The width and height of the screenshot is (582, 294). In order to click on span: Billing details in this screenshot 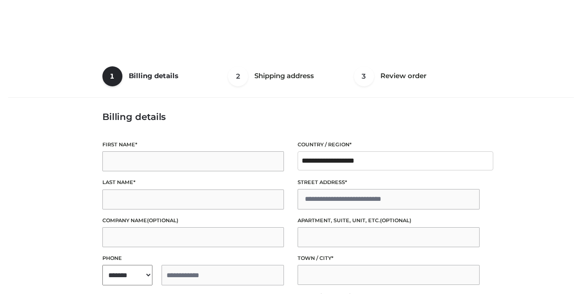, I will do `click(153, 76)`.